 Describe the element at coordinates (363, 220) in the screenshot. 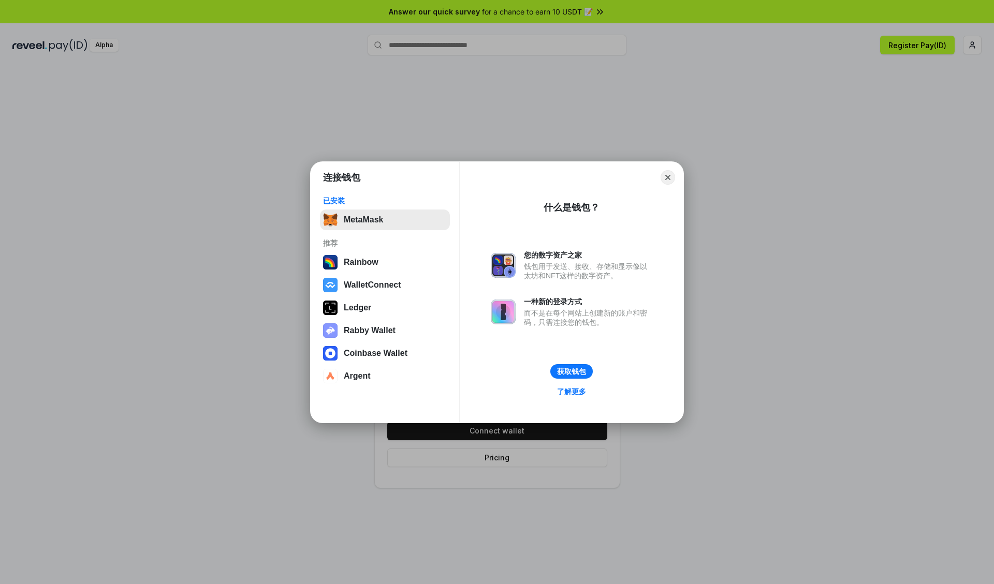

I see `div: MetaMask` at that location.